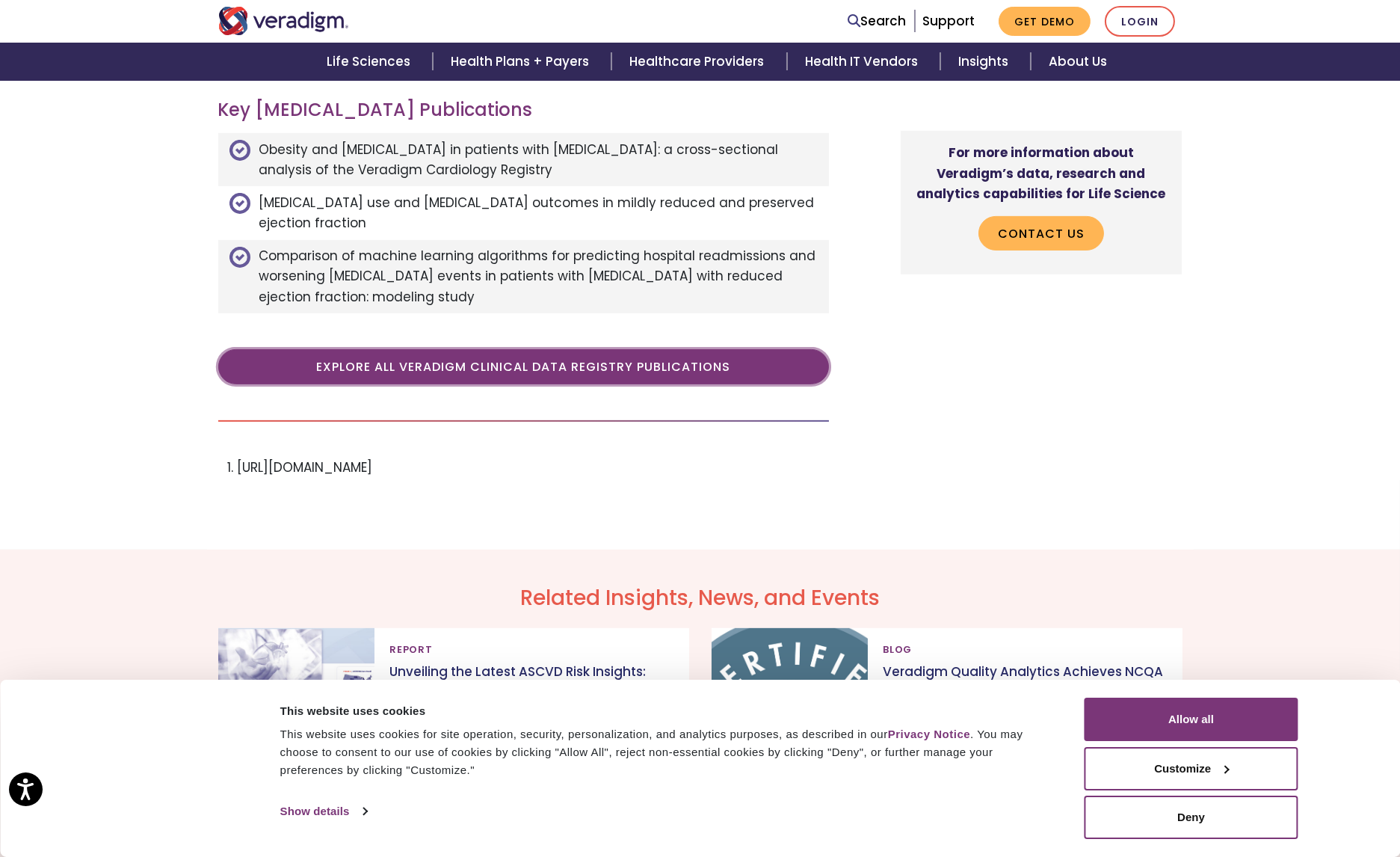 This screenshot has width=1400, height=857. What do you see at coordinates (370, 62) in the screenshot?
I see `a: Life Sciences` at bounding box center [370, 62].